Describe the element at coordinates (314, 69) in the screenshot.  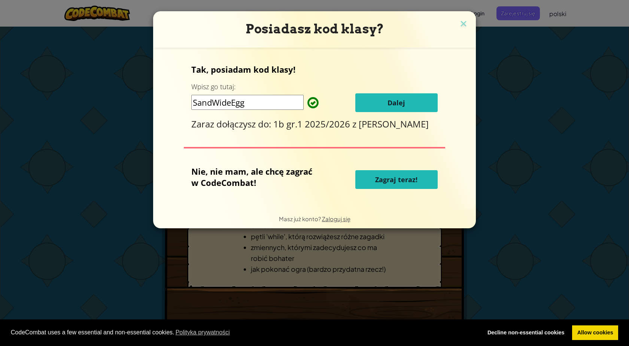
I see `p: Tak, posiadam kod klasy!` at that location.